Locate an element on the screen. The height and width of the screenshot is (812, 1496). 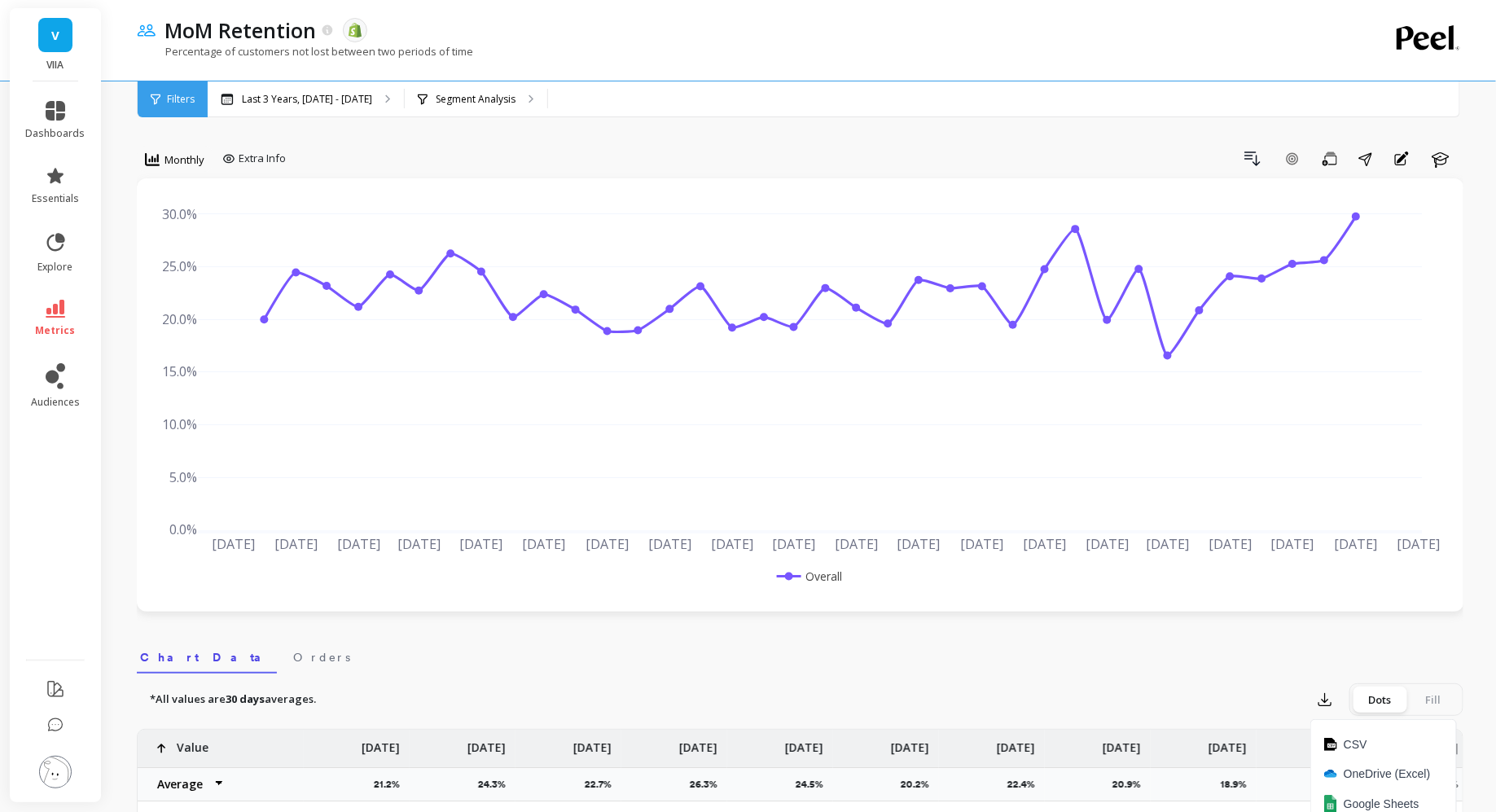
div: Dots is located at coordinates (1379, 699).